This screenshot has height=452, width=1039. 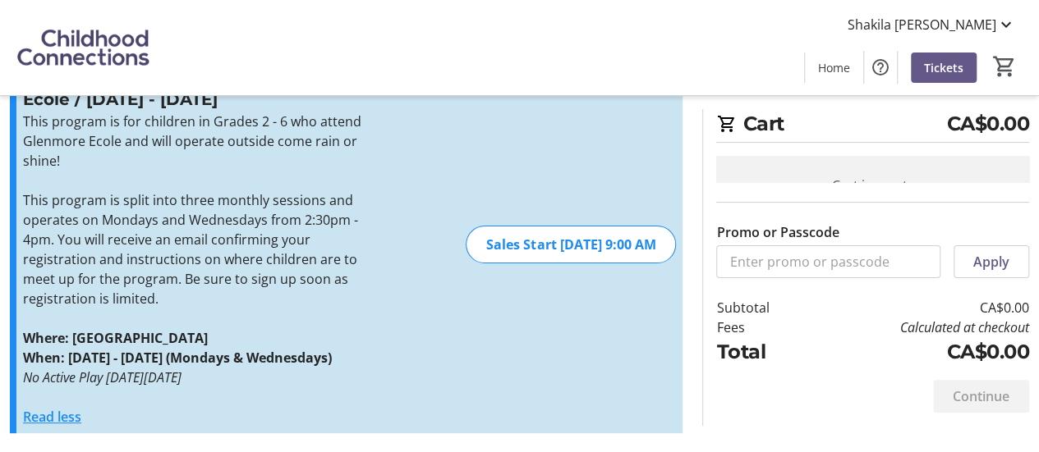 What do you see at coordinates (833, 67) in the screenshot?
I see `span: Home` at bounding box center [833, 67].